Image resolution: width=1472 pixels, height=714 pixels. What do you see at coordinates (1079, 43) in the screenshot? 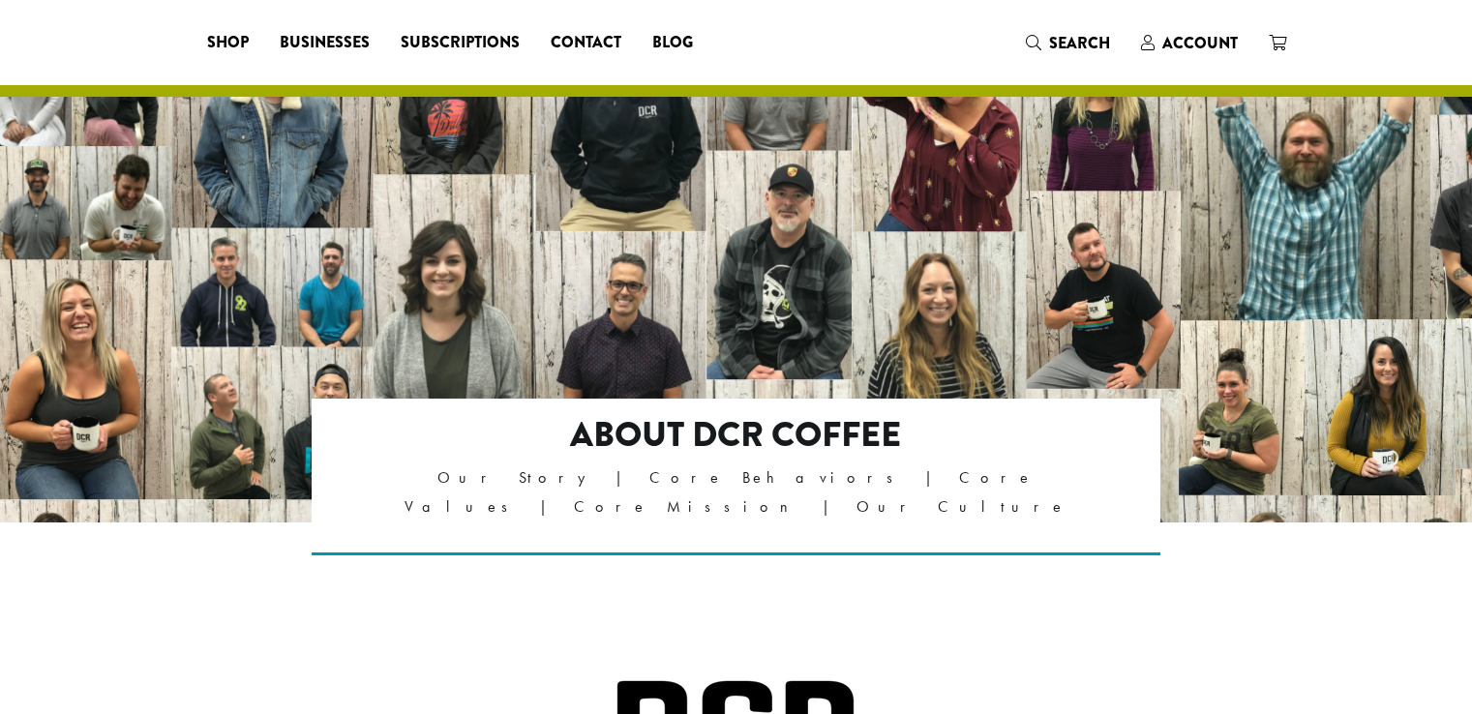
I see `span: Search` at bounding box center [1079, 43].